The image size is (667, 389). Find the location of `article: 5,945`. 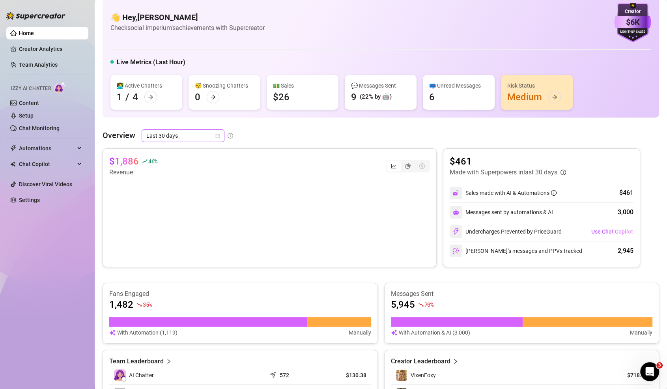

article: 5,945 is located at coordinates (403, 304).